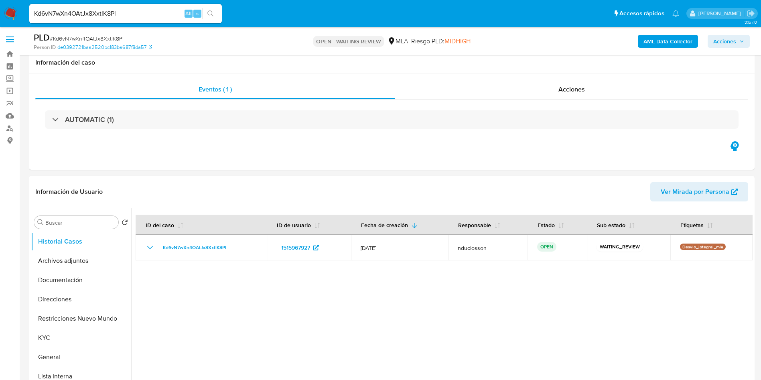  What do you see at coordinates (699, 192) in the screenshot?
I see `button: Ver Mirada por Persona` at bounding box center [699, 192].